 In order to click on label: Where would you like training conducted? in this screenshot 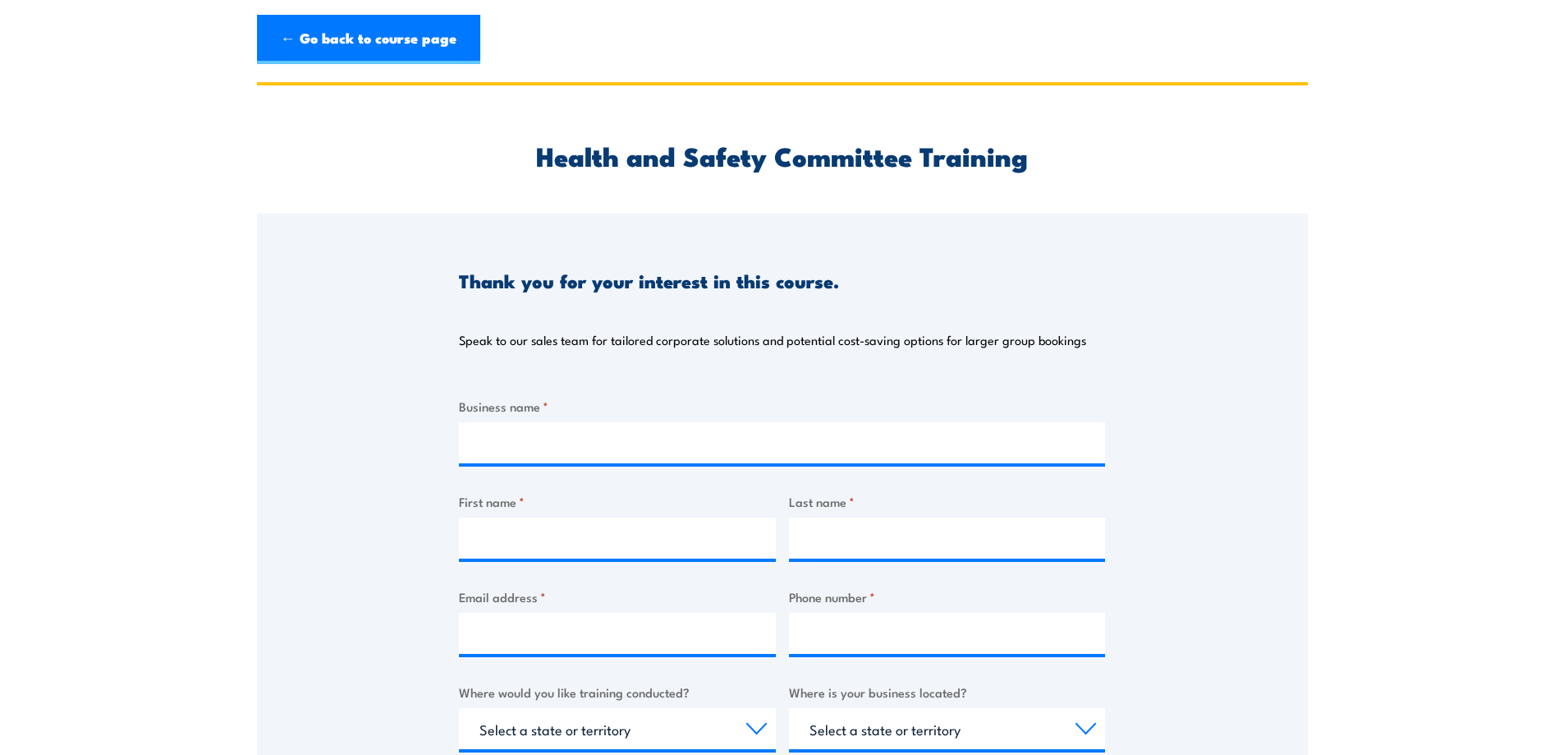, I will do `click(618, 691)`.